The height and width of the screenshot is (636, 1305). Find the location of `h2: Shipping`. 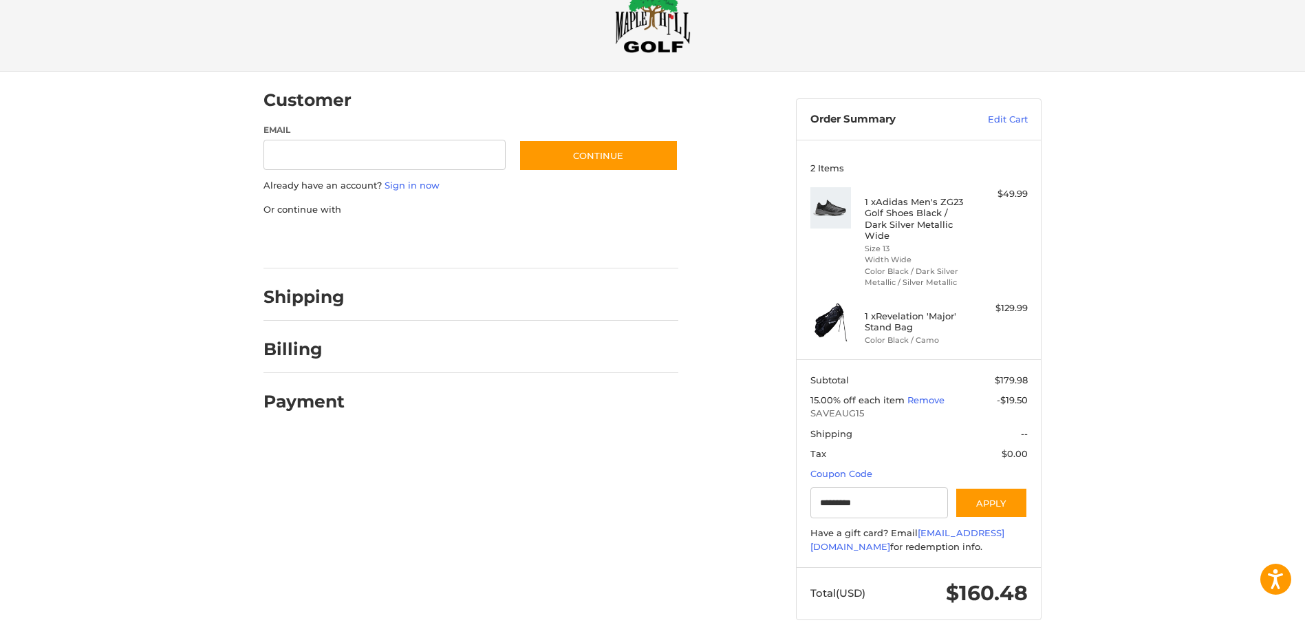

h2: Shipping is located at coordinates (304, 296).